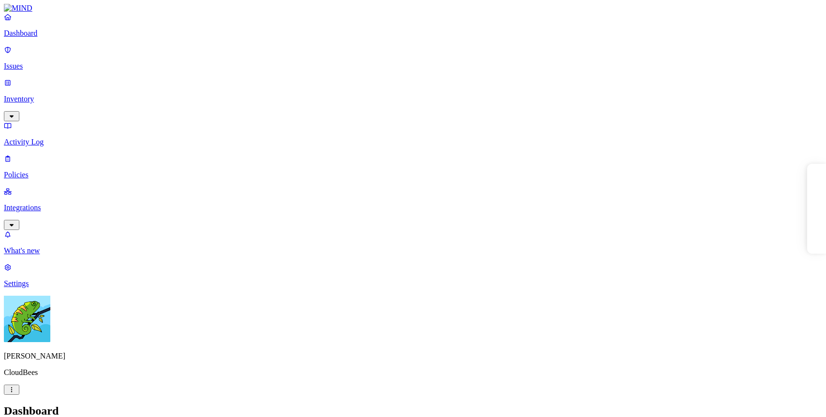 Image resolution: width=826 pixels, height=417 pixels. What do you see at coordinates (413, 208) in the screenshot?
I see `p: Integrations` at bounding box center [413, 208].